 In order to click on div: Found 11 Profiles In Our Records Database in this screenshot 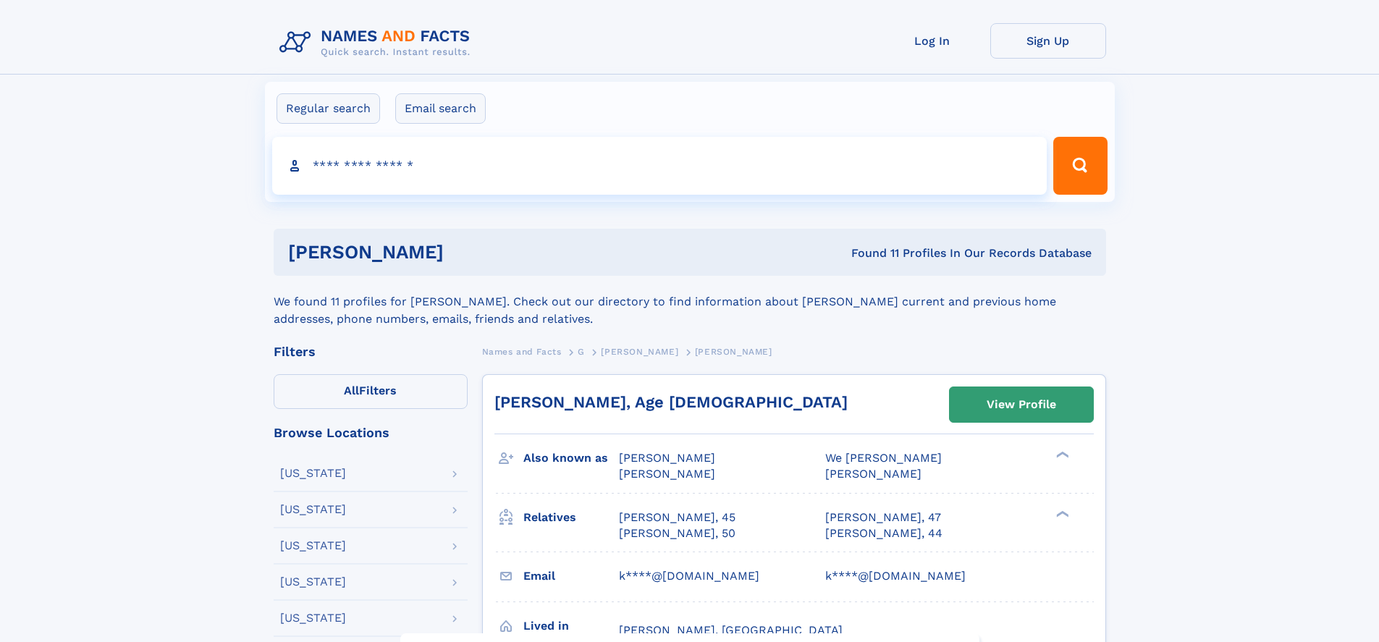, I will do `click(869, 253)`.